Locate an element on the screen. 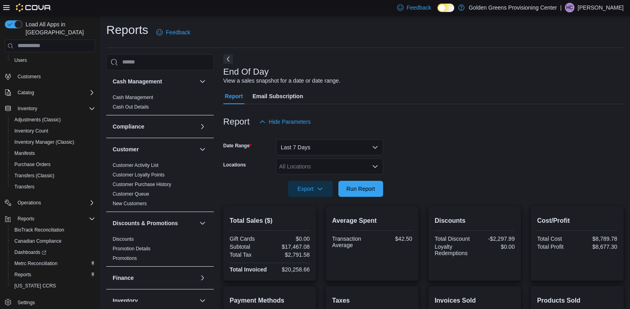  span: Users is located at coordinates (53, 60).